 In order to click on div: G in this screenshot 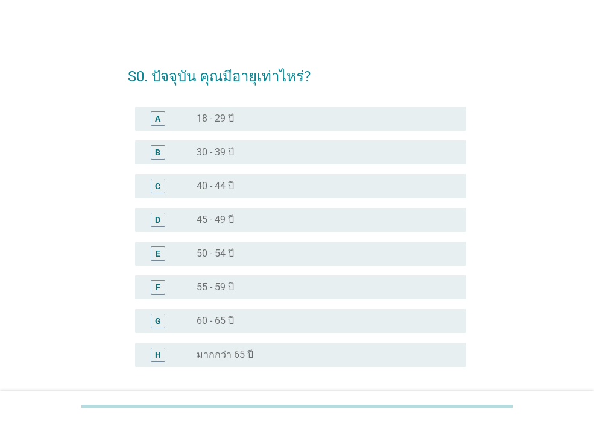, I will do `click(158, 321)`.